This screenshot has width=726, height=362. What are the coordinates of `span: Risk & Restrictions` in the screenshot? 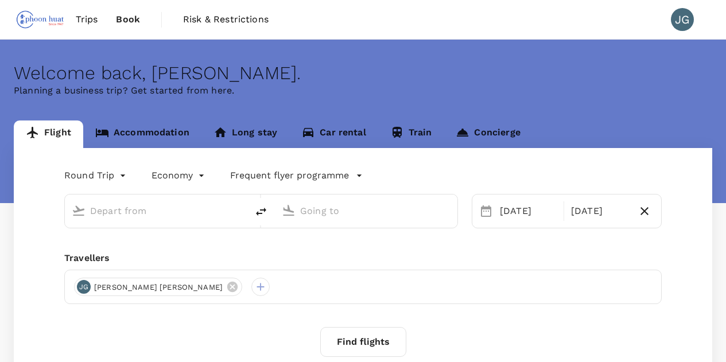 It's located at (225, 20).